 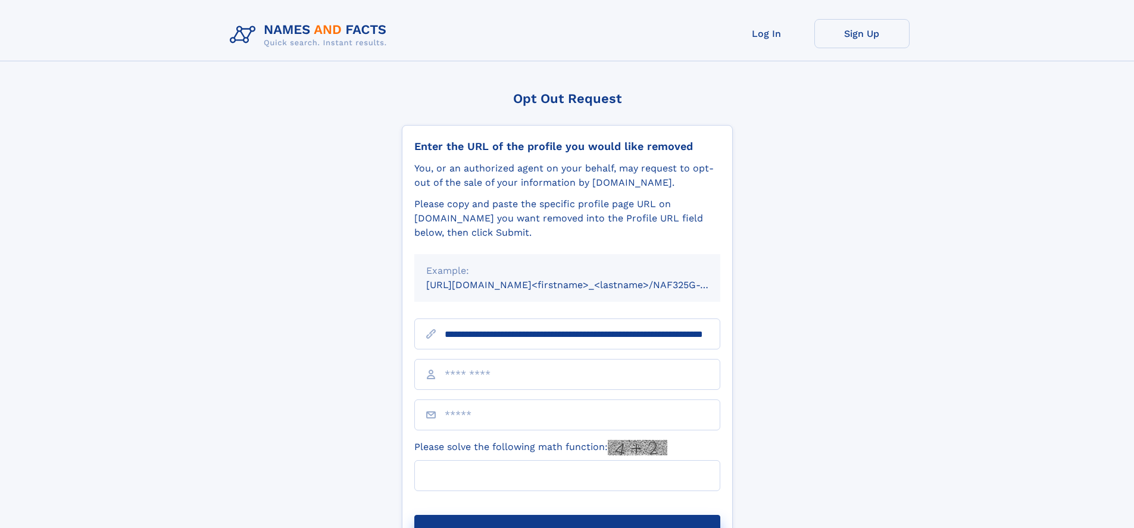 What do you see at coordinates (567, 176) in the screenshot?
I see `div: You, or an authorized agent on your behalf, may request to opt-out of the sale of your informatio...` at bounding box center [567, 176].